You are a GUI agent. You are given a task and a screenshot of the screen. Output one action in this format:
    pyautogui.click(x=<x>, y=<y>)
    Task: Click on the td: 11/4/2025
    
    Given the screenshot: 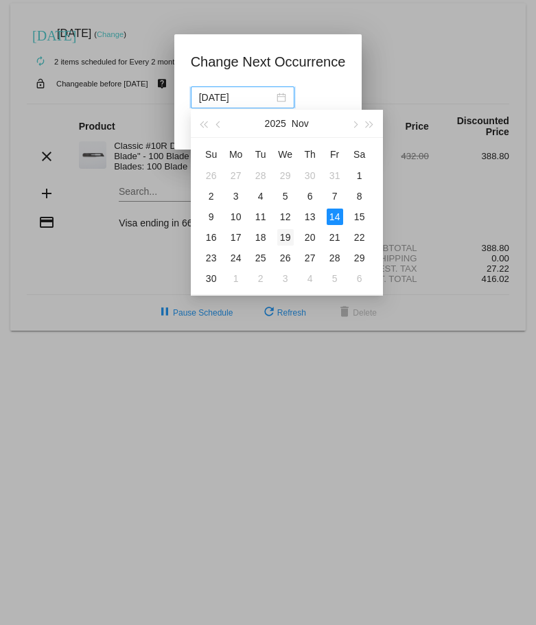 What is the action you would take?
    pyautogui.click(x=261, y=196)
    